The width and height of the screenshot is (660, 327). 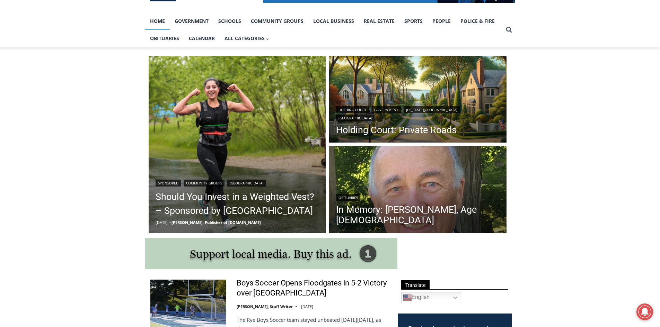 I want to click on img: Obituary - Richard Allen Hynson, so click(x=418, y=191).